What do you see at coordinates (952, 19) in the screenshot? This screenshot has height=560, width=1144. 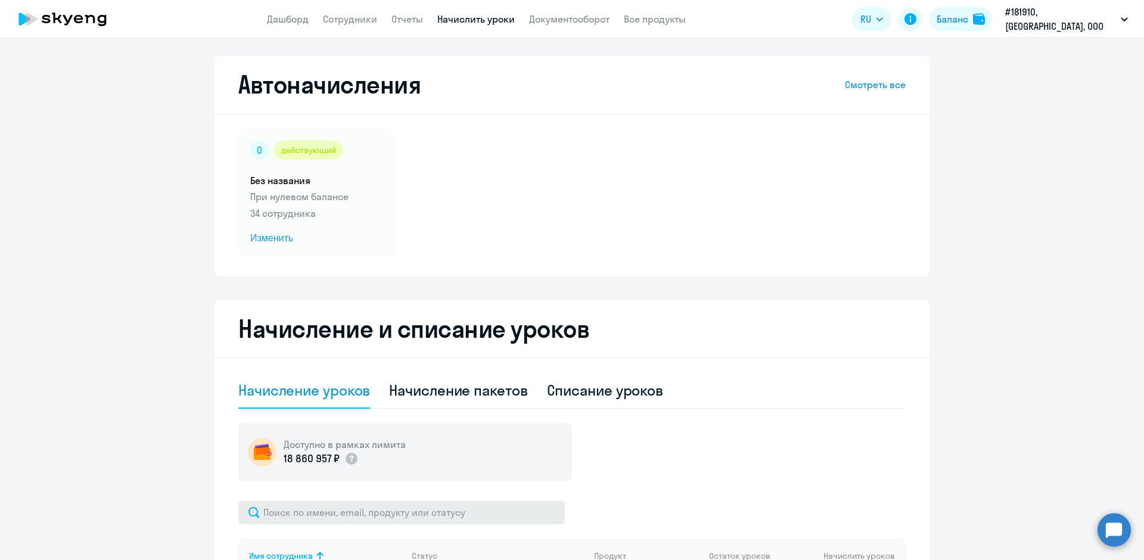 I see `div: Баланс` at bounding box center [952, 19].